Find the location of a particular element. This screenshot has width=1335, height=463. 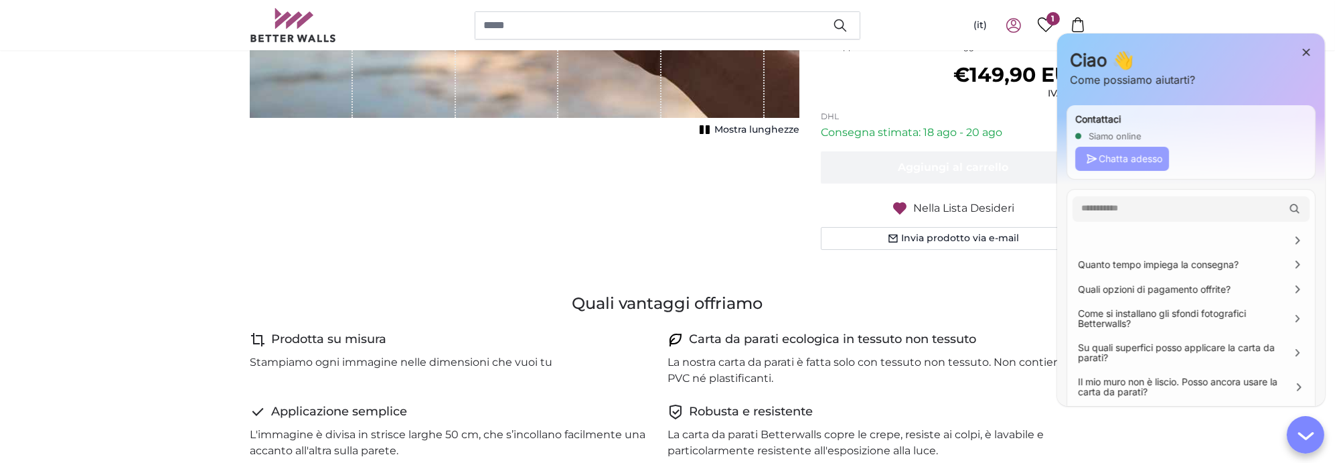

p: Stampiamo ogni immagine nelle dimensioni che vuoi tu is located at coordinates (401, 362).